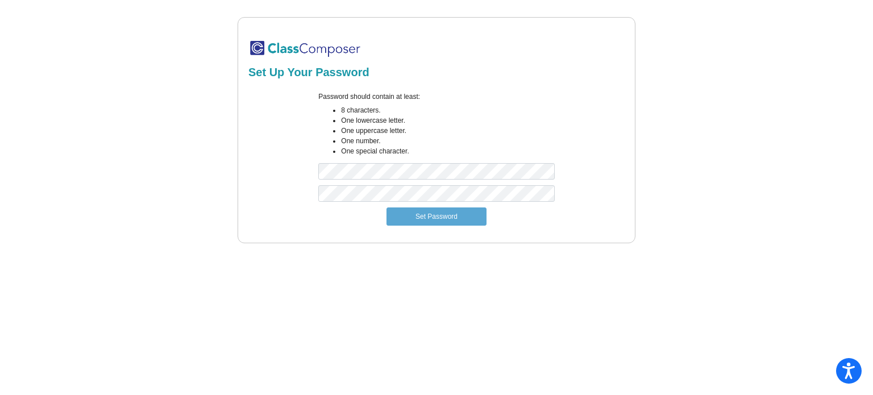 The width and height of the screenshot is (873, 395). Describe the element at coordinates (436, 217) in the screenshot. I see `button: Set Password` at that location.